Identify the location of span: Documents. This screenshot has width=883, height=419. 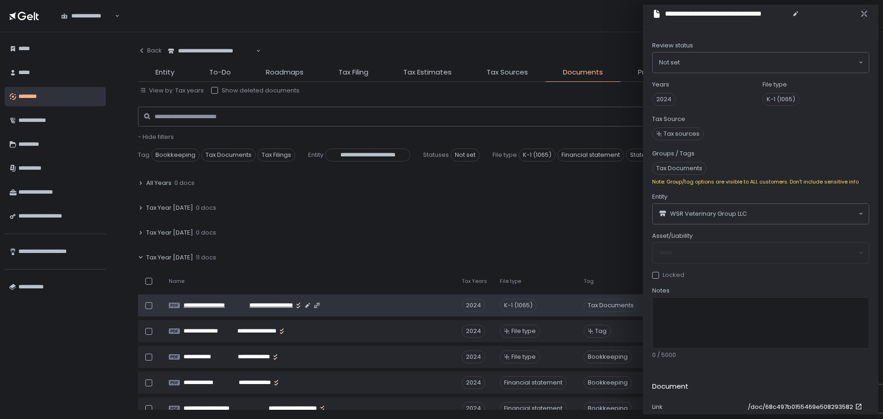
(583, 72).